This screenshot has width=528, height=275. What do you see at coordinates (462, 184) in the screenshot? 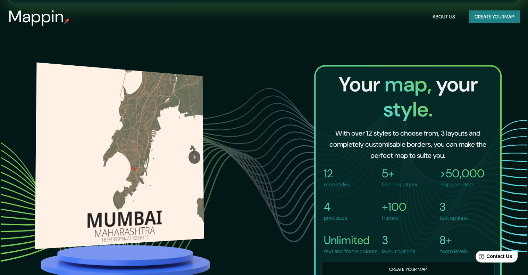
I see `p: maps created` at bounding box center [462, 184].